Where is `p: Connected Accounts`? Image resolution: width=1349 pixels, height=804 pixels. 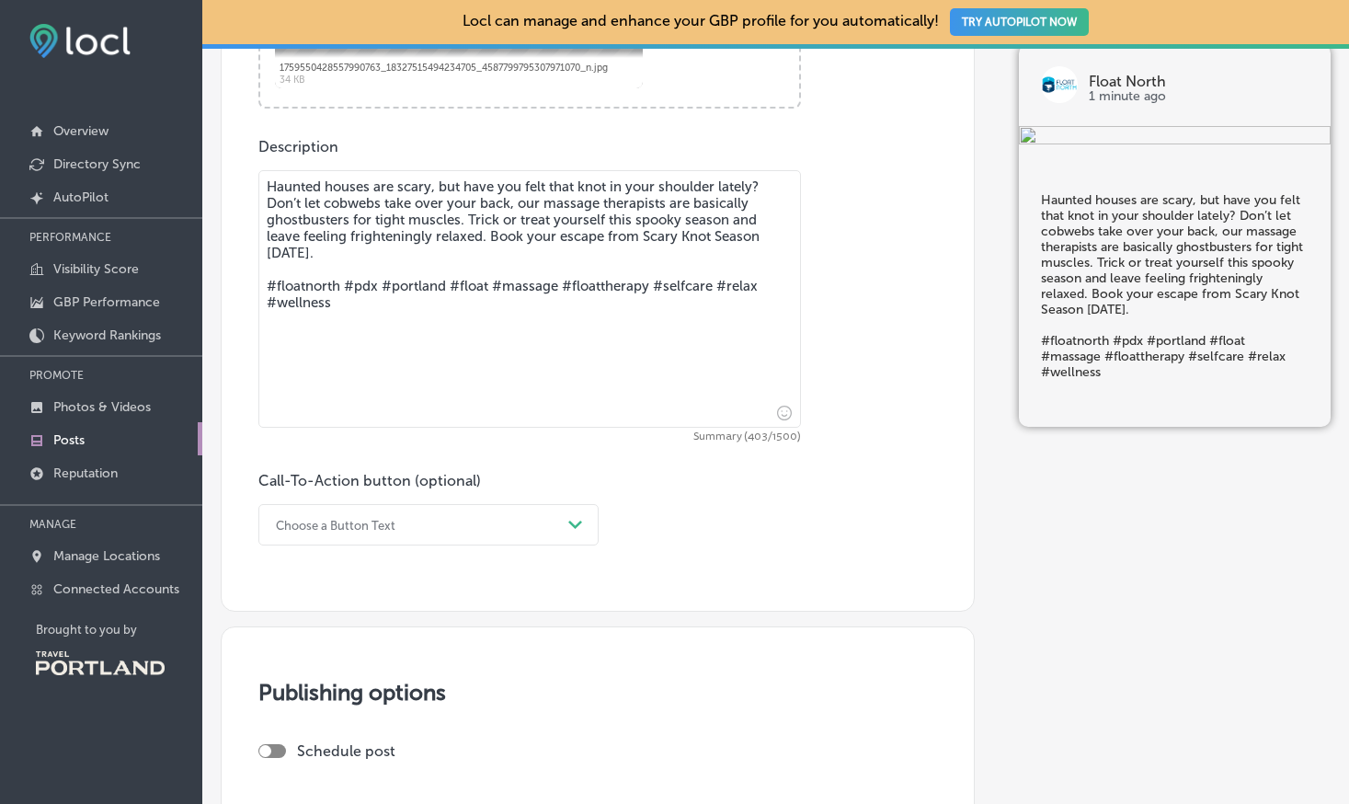
p: Connected Accounts is located at coordinates (116, 589).